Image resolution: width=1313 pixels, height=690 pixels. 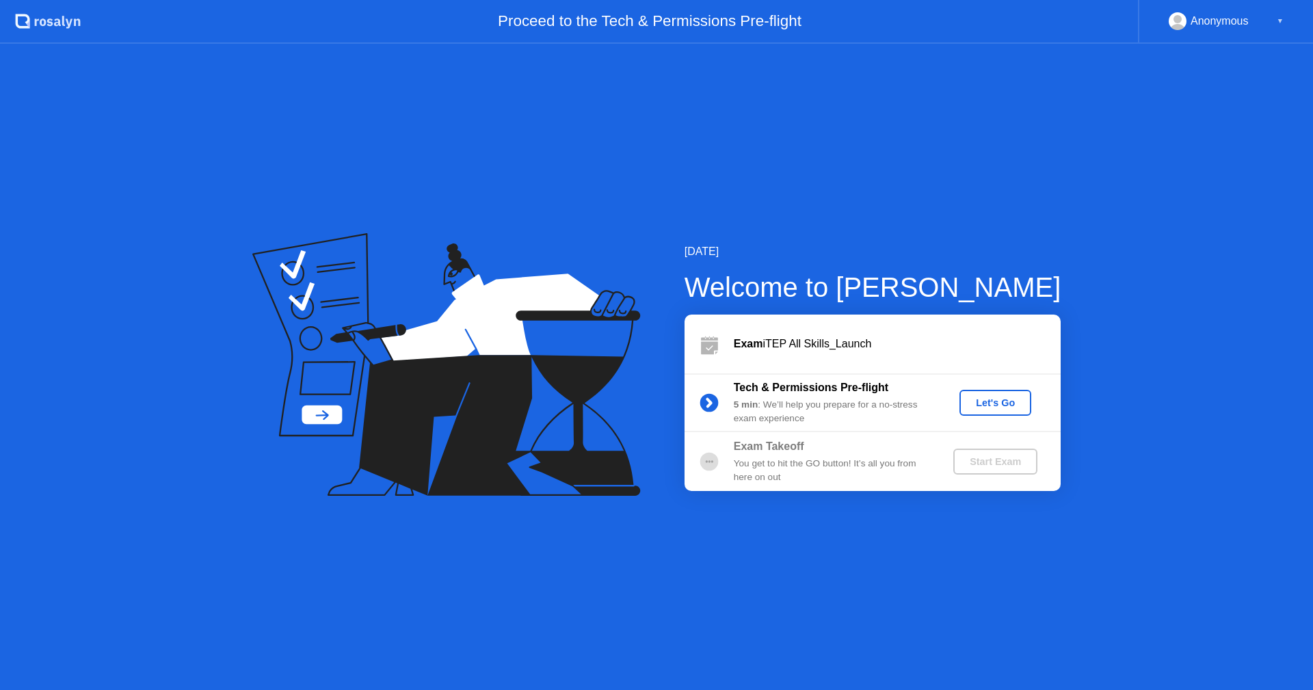 I want to click on div: Let's Go, so click(x=995, y=403).